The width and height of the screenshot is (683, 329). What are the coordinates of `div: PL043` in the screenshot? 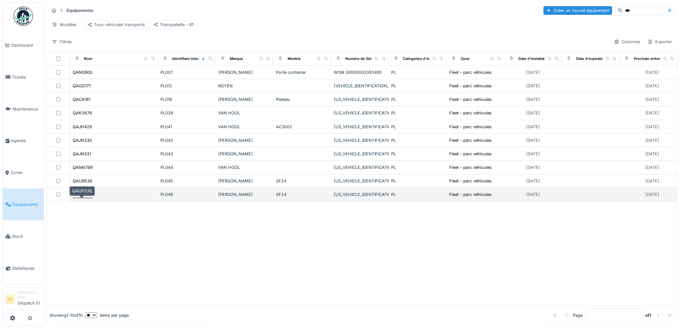 It's located at (187, 154).